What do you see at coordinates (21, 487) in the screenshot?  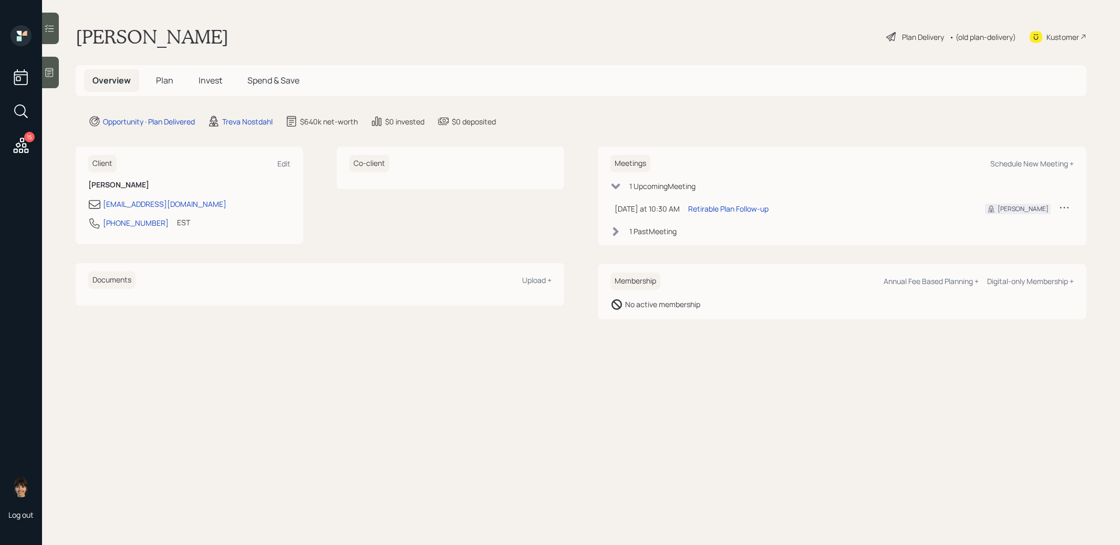 I see `img: treva-nostdahl-headshot.png` at bounding box center [21, 487].